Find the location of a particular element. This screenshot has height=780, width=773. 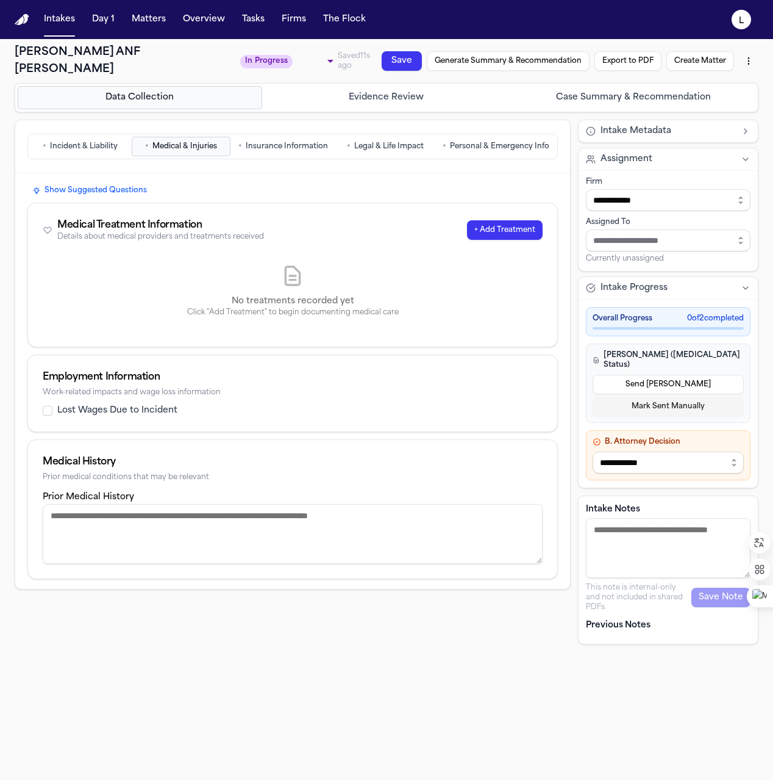

label: Prior Medical History is located at coordinates (88, 497).